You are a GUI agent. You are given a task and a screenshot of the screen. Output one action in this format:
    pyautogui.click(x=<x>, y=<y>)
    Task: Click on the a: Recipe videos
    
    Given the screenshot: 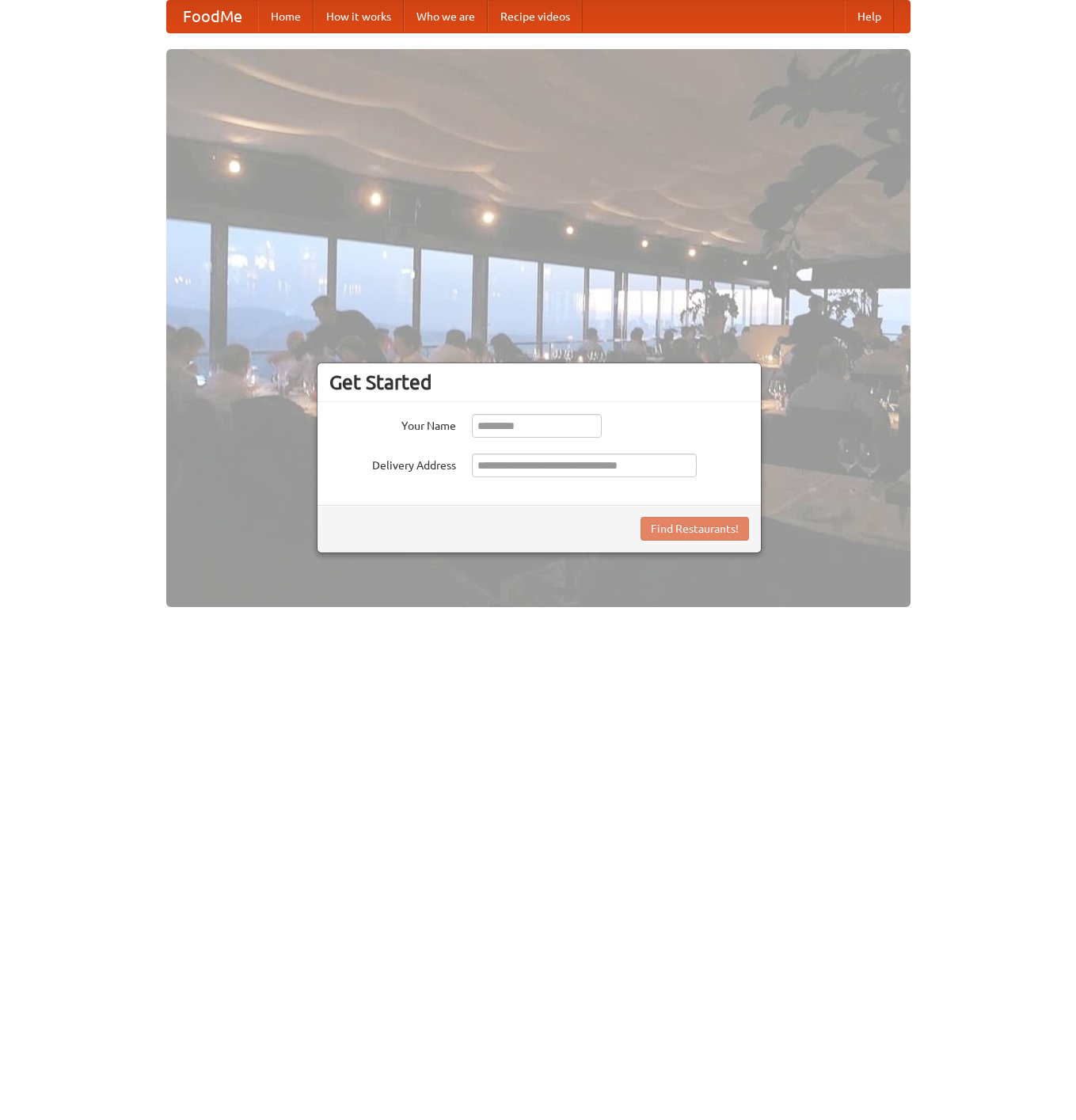 What is the action you would take?
    pyautogui.click(x=535, y=16)
    